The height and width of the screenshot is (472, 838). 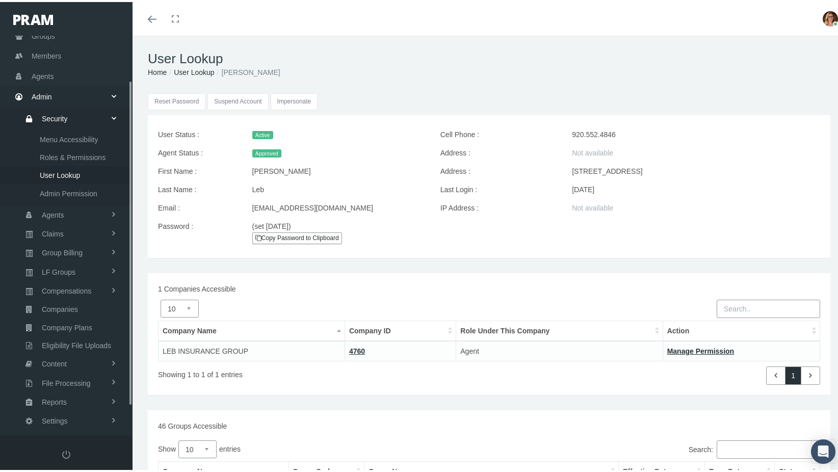 What do you see at coordinates (294, 99) in the screenshot?
I see `input: Impersonate` at bounding box center [294, 99].